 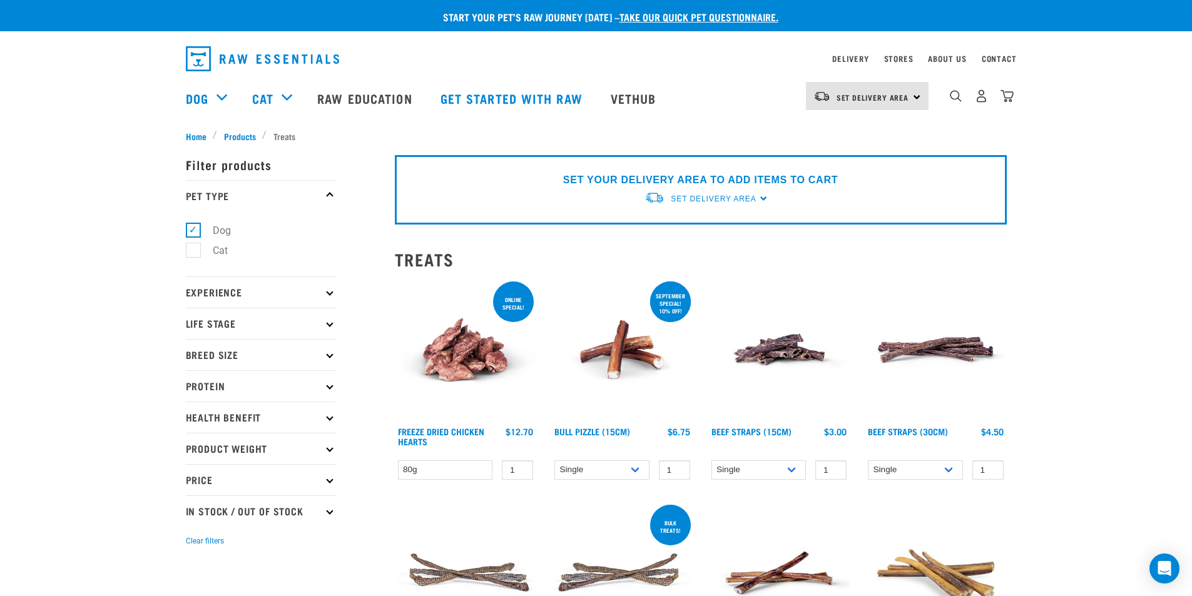 What do you see at coordinates (214, 230) in the screenshot?
I see `label: Dog` at bounding box center [214, 230].